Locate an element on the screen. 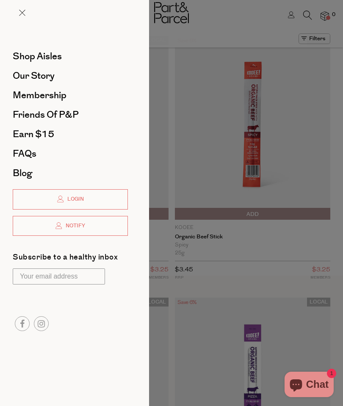 This screenshot has height=406, width=343. a: Our Story is located at coordinates (70, 76).